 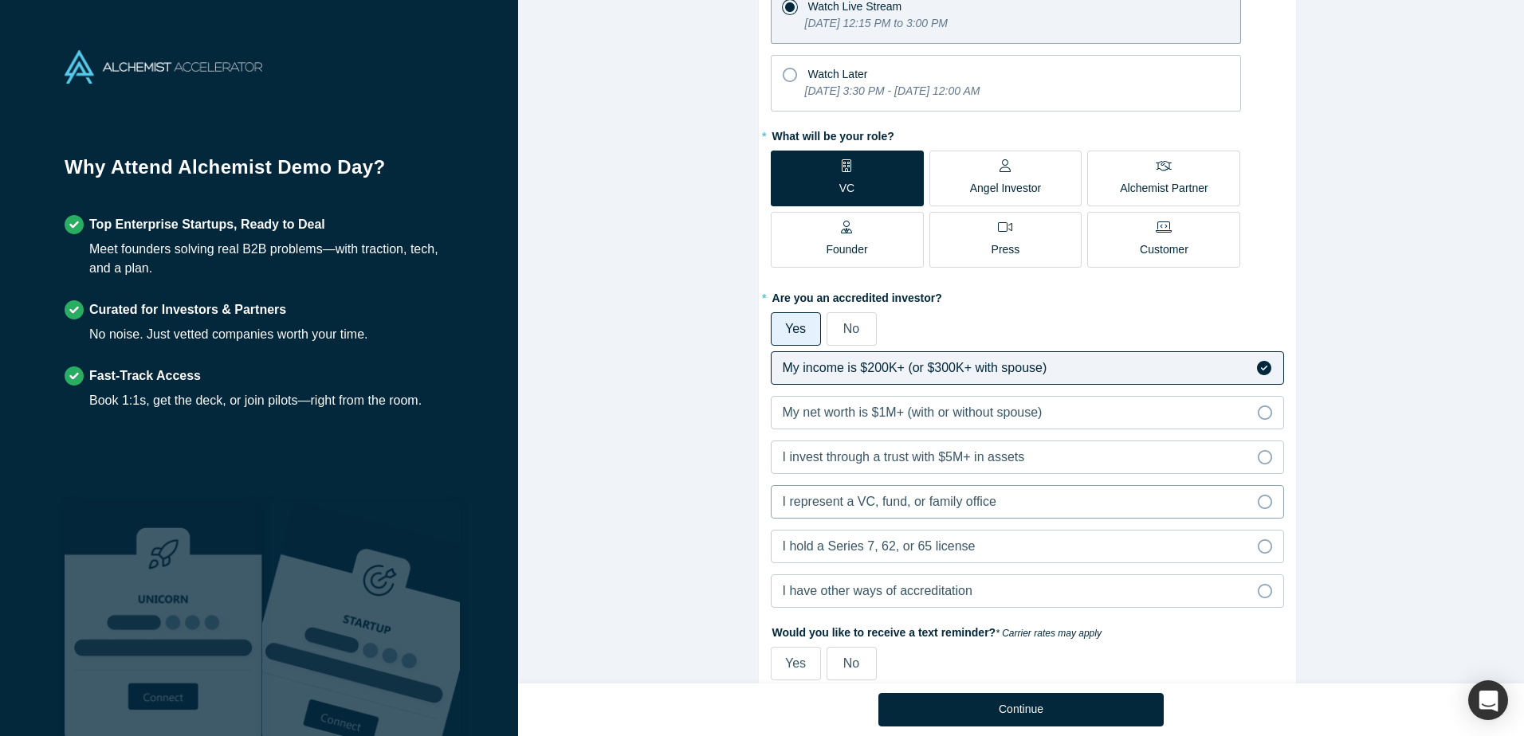 What do you see at coordinates (1027, 630) in the screenshot?
I see `label: Would you like to receive a text reminder?` at bounding box center [1027, 630].